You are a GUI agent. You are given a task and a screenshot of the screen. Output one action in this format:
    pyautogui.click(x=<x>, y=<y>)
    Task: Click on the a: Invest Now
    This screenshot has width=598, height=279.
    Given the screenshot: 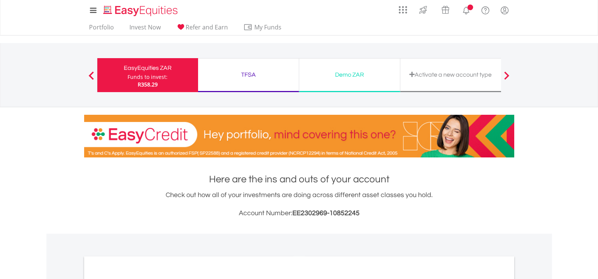 What is the action you would take?
    pyautogui.click(x=145, y=29)
    